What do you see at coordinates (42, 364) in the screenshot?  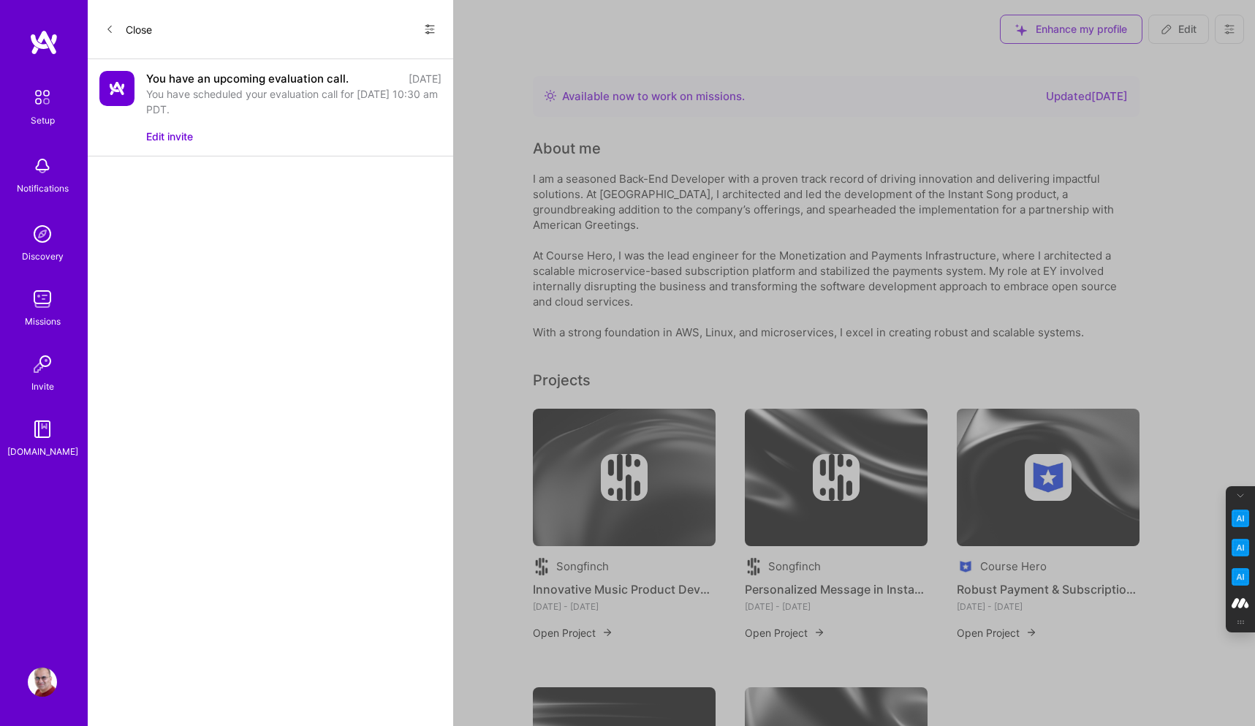 I see `img: Invite` at bounding box center [42, 364].